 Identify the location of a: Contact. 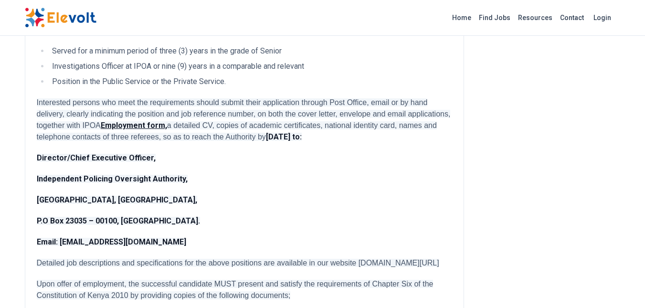
(572, 18).